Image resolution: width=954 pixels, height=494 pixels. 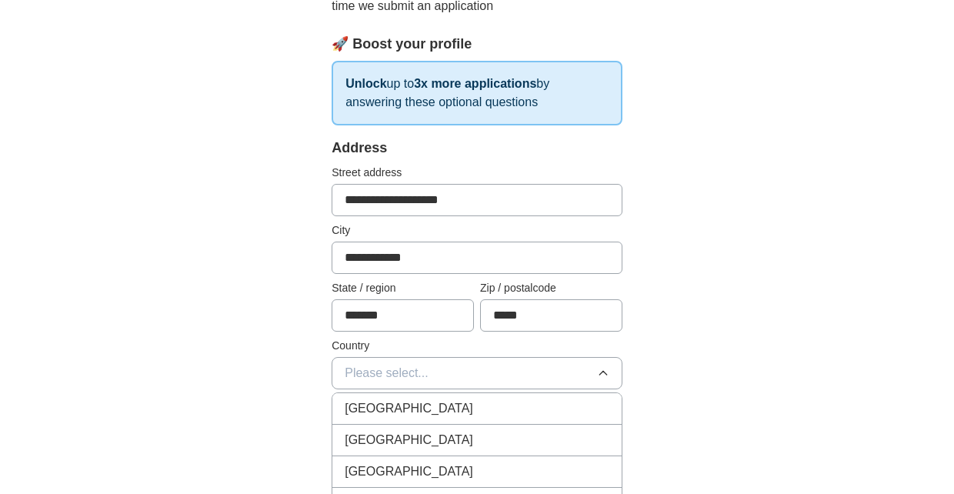 I want to click on label: State / region, so click(x=402, y=288).